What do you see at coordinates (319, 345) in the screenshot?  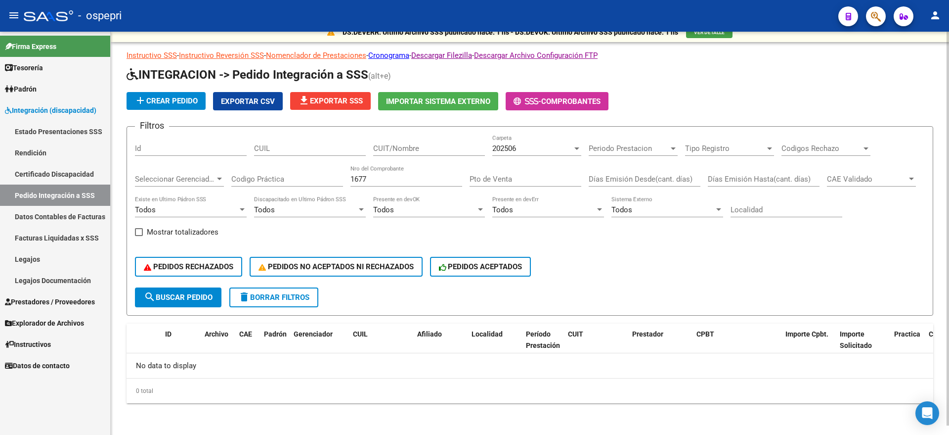 I see `datatable-header-cell: Gerenciador` at bounding box center [319, 345].